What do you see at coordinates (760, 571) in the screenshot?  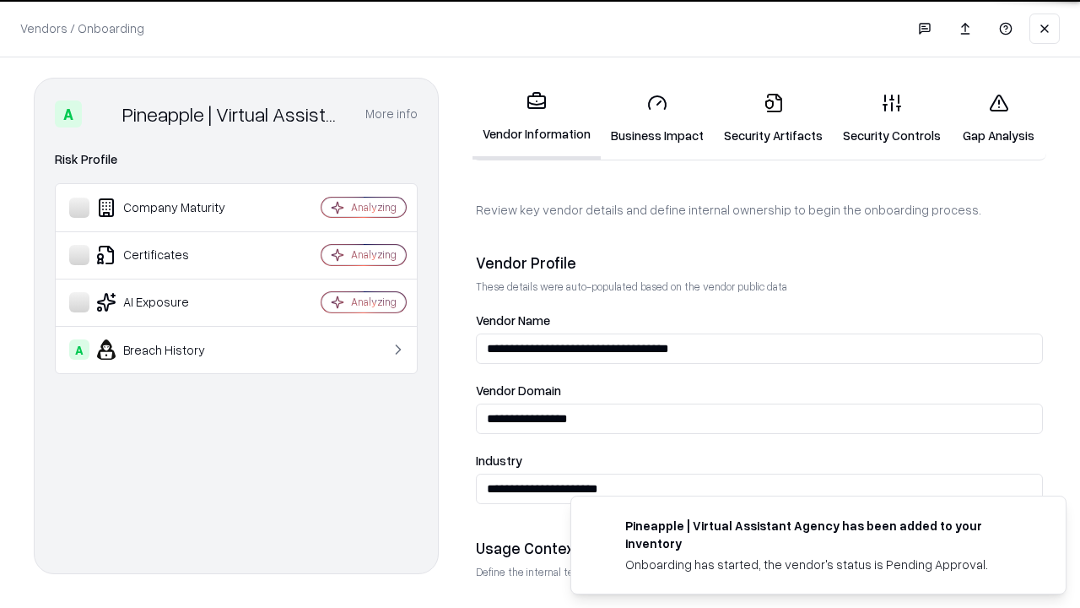 I see `p: Define the internal team and reason for using this vendor. This helps assess business relevance a...` at bounding box center [760, 571].